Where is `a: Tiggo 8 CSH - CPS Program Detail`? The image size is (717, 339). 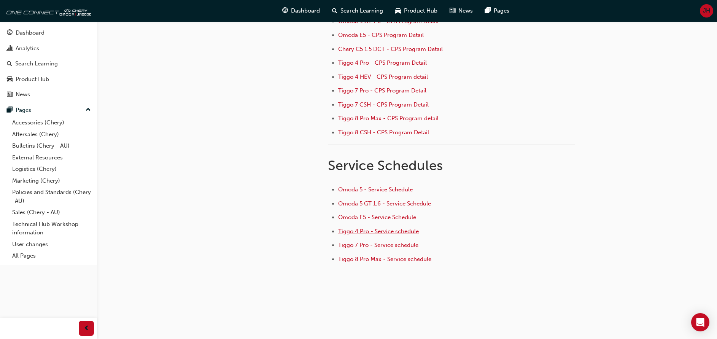 a: Tiggo 8 CSH - CPS Program Detail is located at coordinates (383, 132).